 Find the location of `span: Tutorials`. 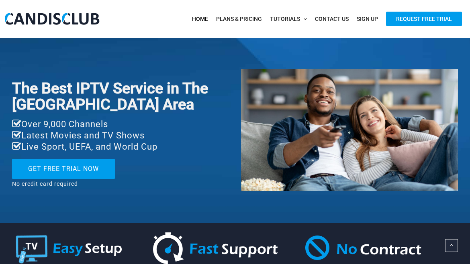

span: Tutorials is located at coordinates (285, 19).